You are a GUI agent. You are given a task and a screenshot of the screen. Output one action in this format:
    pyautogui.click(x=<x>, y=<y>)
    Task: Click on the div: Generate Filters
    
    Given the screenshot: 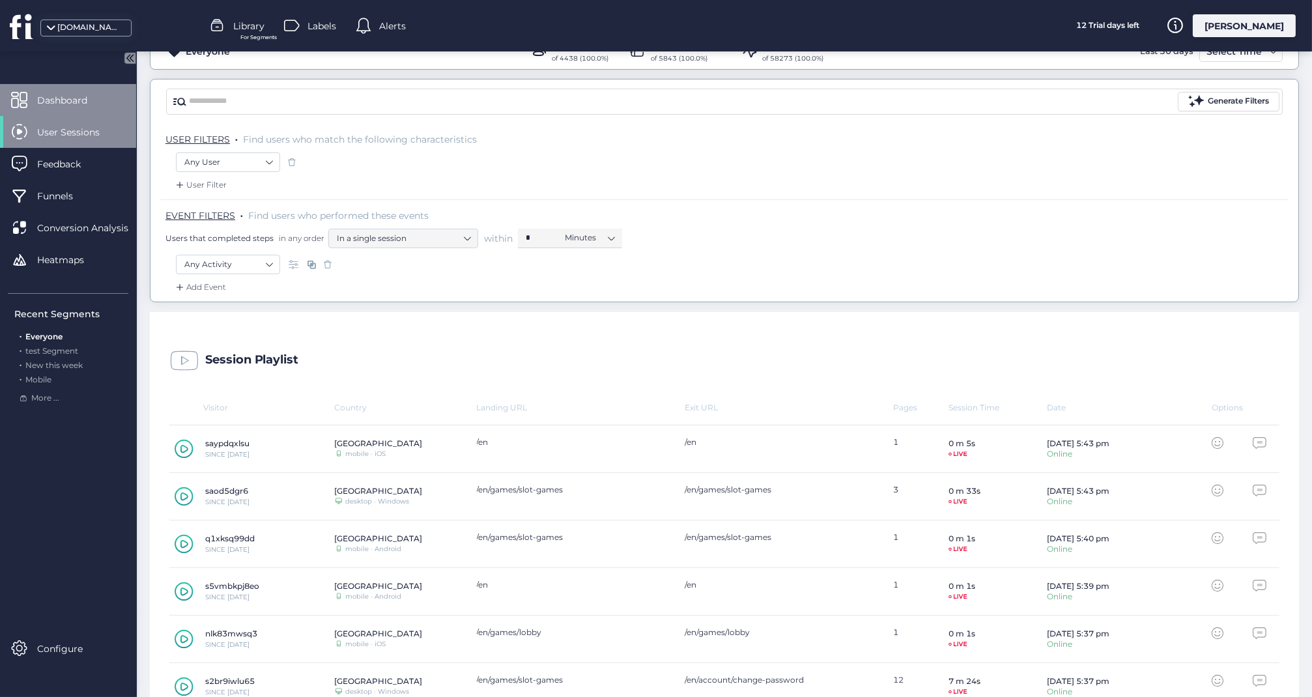 What is the action you would take?
    pyautogui.click(x=1239, y=101)
    